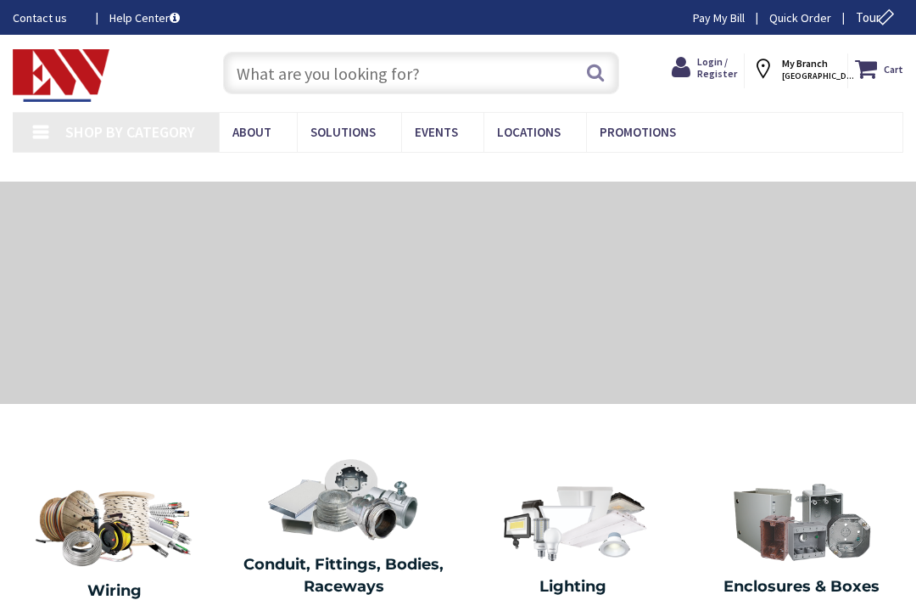 The image size is (916, 600). Describe the element at coordinates (893, 69) in the screenshot. I see `strong: Cart` at that location.